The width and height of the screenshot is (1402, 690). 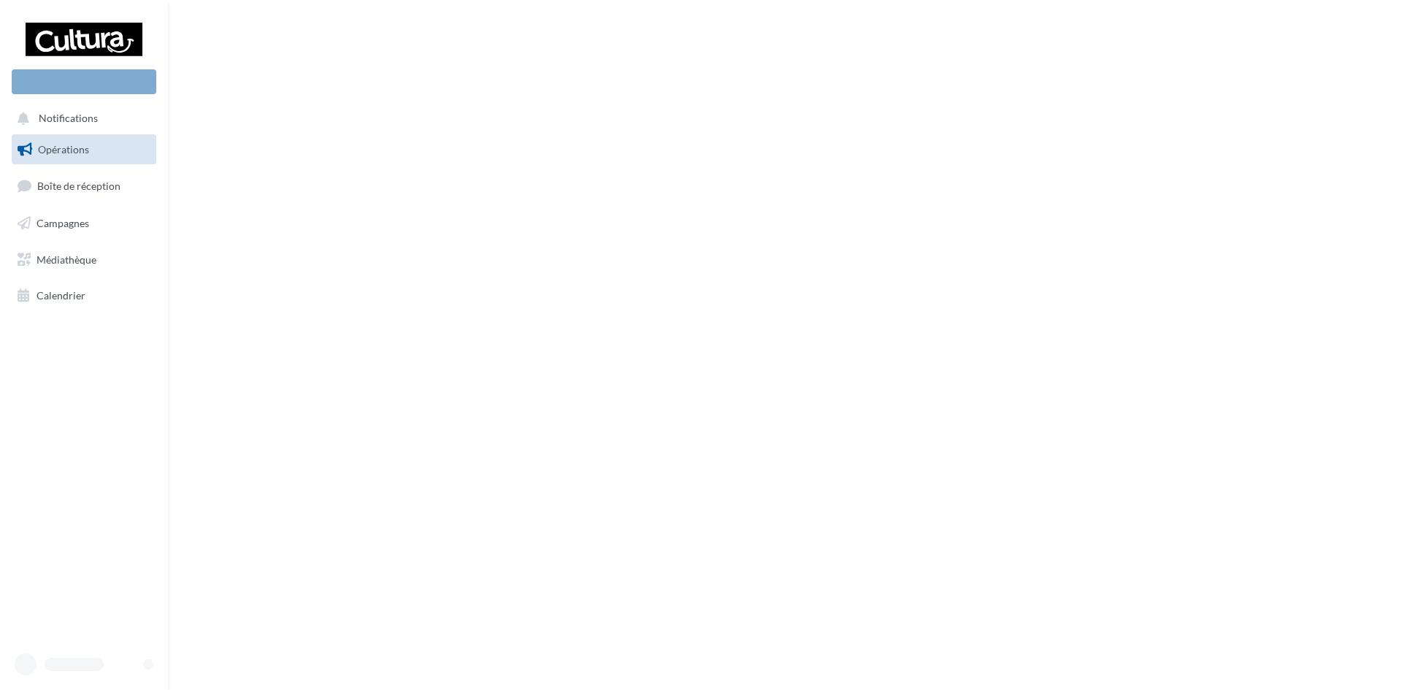 I want to click on a: Campagnes, so click(x=84, y=223).